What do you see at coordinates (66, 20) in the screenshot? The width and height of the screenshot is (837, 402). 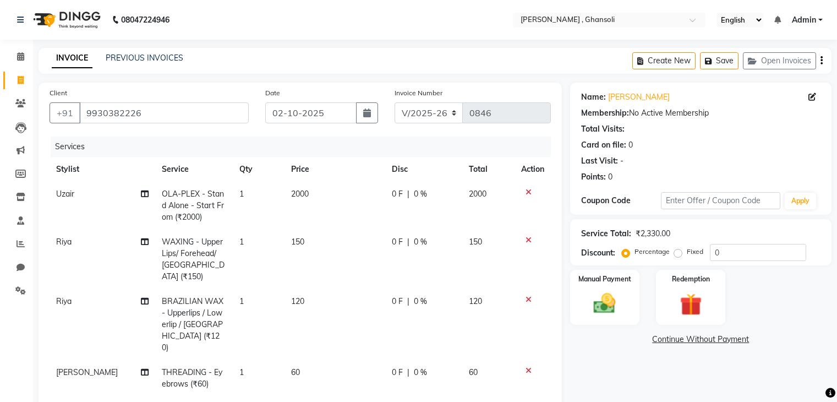 I see `img: logo` at bounding box center [66, 20].